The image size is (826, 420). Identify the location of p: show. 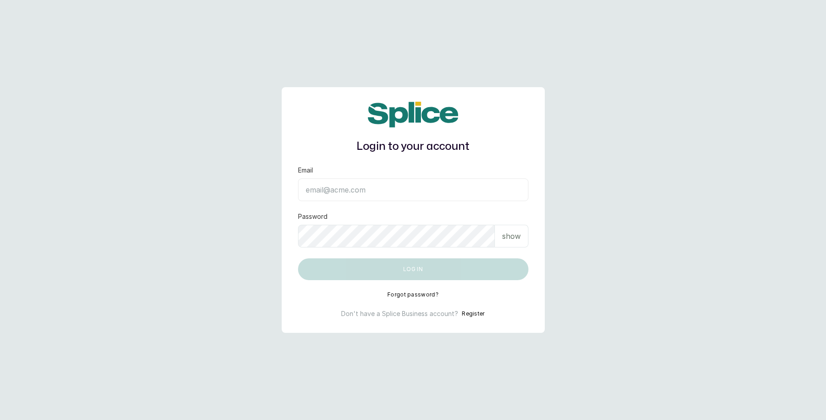
(511, 236).